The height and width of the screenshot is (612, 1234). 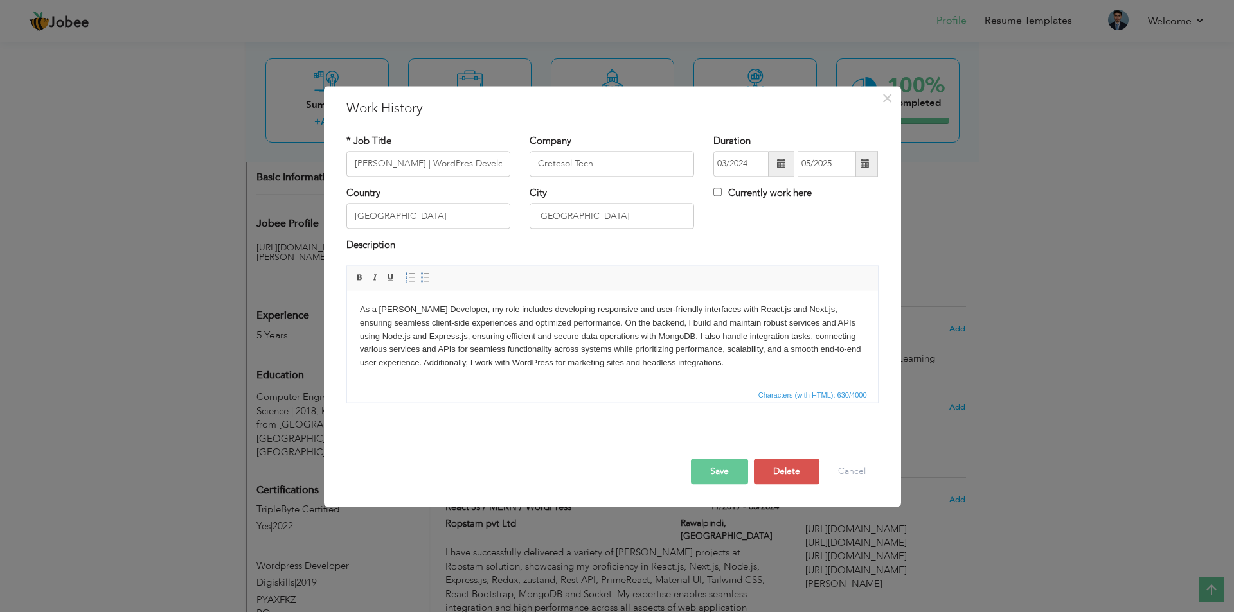 What do you see at coordinates (363, 193) in the screenshot?
I see `label: Country` at bounding box center [363, 193].